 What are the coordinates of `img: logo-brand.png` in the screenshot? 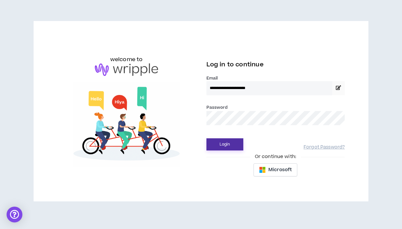 It's located at (126, 70).